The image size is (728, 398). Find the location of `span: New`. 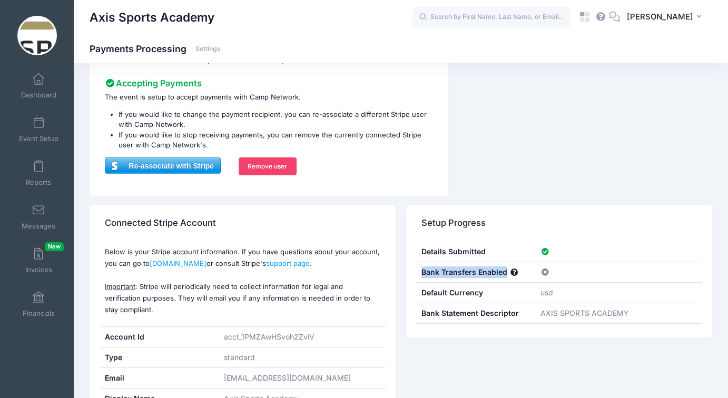

span: New is located at coordinates (54, 247).